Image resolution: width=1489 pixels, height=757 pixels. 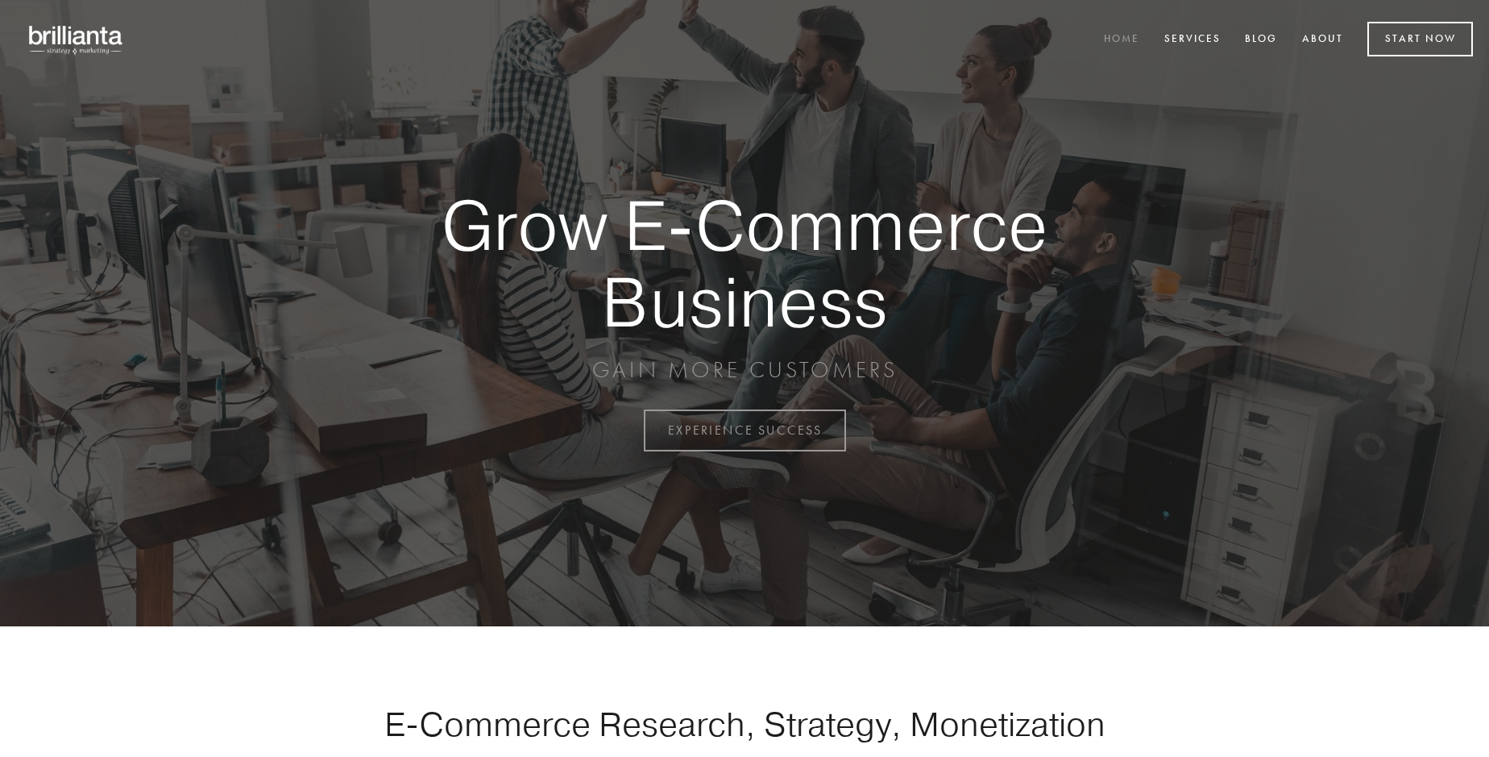 What do you see at coordinates (1420, 39) in the screenshot?
I see `a: Start Now` at bounding box center [1420, 39].